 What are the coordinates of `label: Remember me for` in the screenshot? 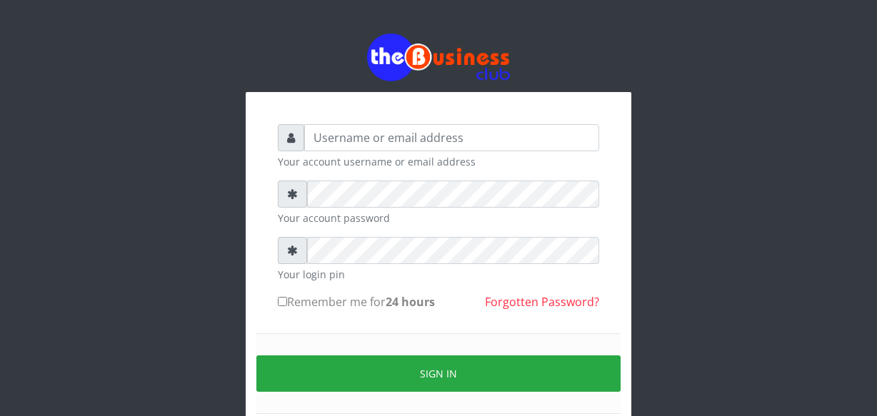 It's located at (356, 302).